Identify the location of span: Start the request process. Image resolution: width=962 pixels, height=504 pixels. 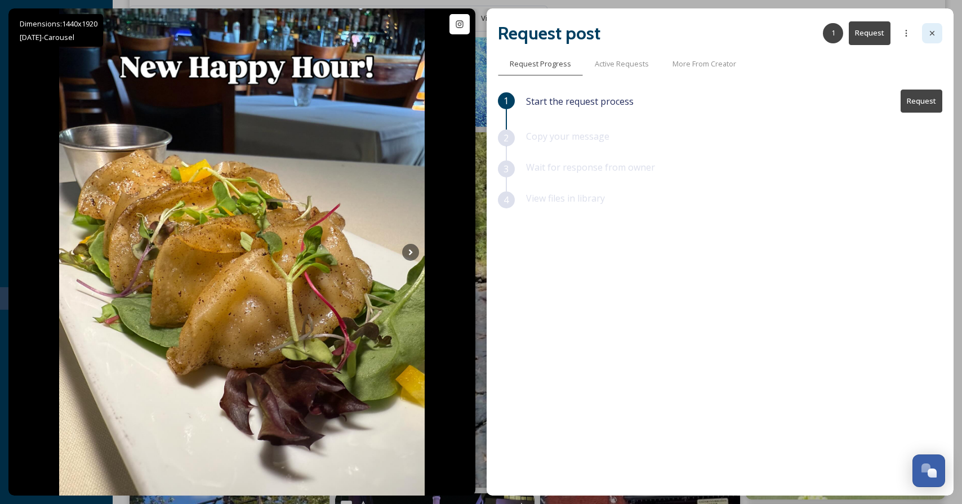
(580, 101).